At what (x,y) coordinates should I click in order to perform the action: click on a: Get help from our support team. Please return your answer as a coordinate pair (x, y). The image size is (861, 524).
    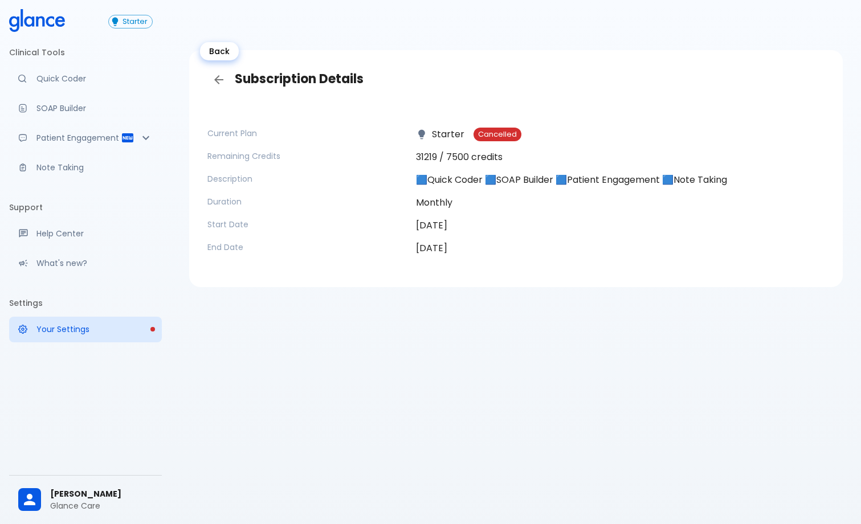
    Looking at the image, I should click on (85, 234).